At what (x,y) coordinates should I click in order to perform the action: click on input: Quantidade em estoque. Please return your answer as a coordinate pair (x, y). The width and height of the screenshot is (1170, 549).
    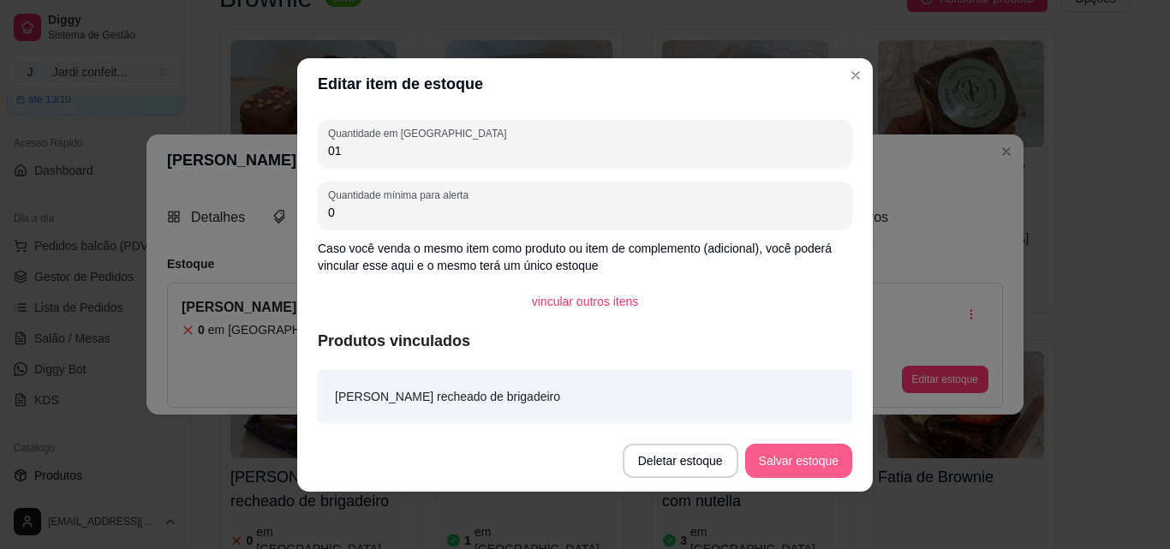
    Looking at the image, I should click on (585, 151).